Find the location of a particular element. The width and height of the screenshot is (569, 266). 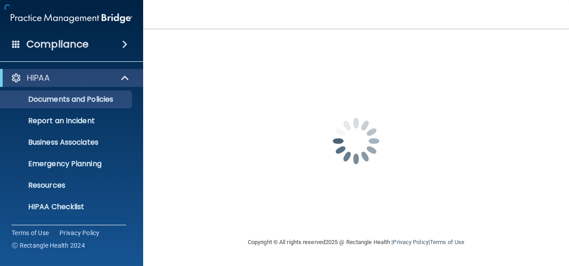

p: Business Associates is located at coordinates (67, 142).